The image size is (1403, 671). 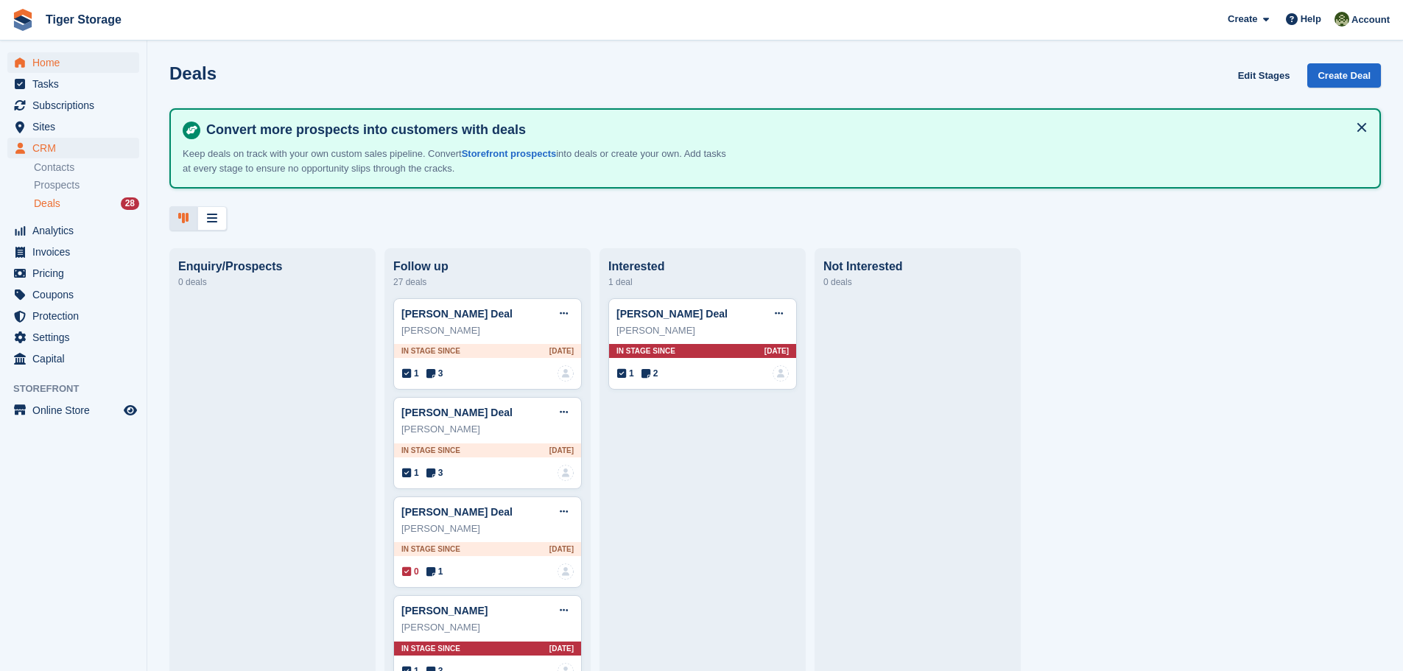 What do you see at coordinates (917, 267) in the screenshot?
I see `div: Not Interested` at bounding box center [917, 267].